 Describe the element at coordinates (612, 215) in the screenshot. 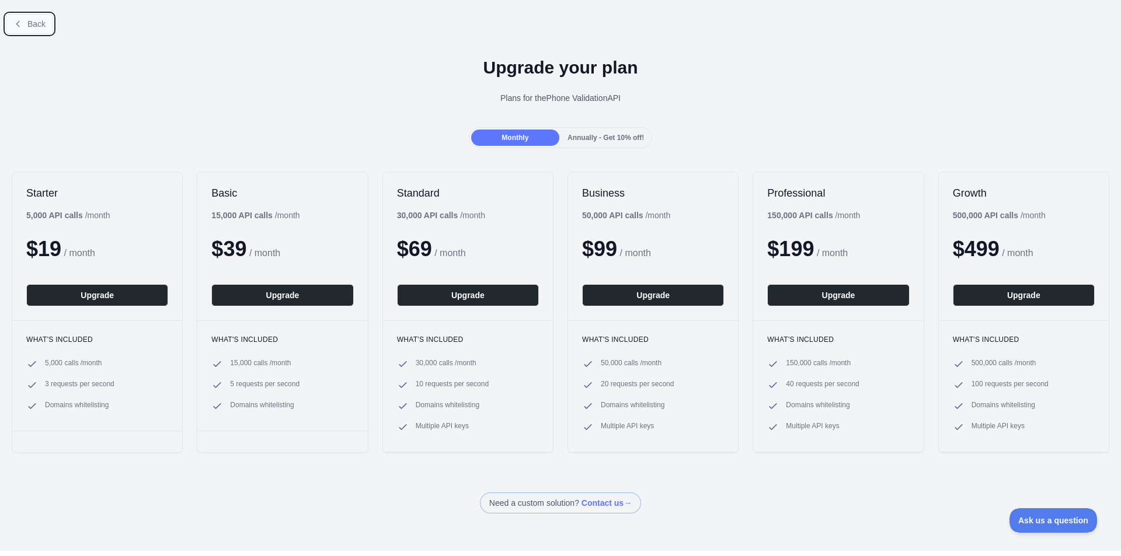

I see `b: 50,000 API calls` at that location.